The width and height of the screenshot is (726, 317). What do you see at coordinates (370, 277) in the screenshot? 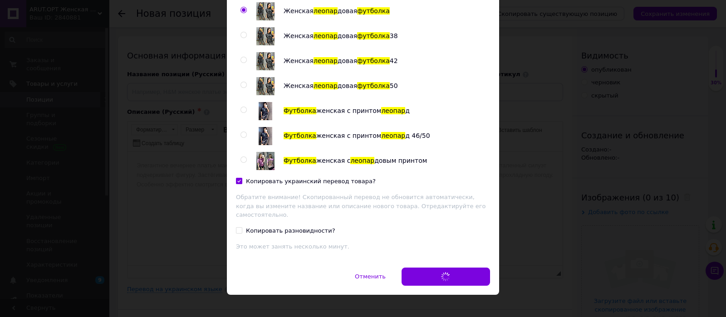
I see `button: Отменить` at bounding box center [370, 277].